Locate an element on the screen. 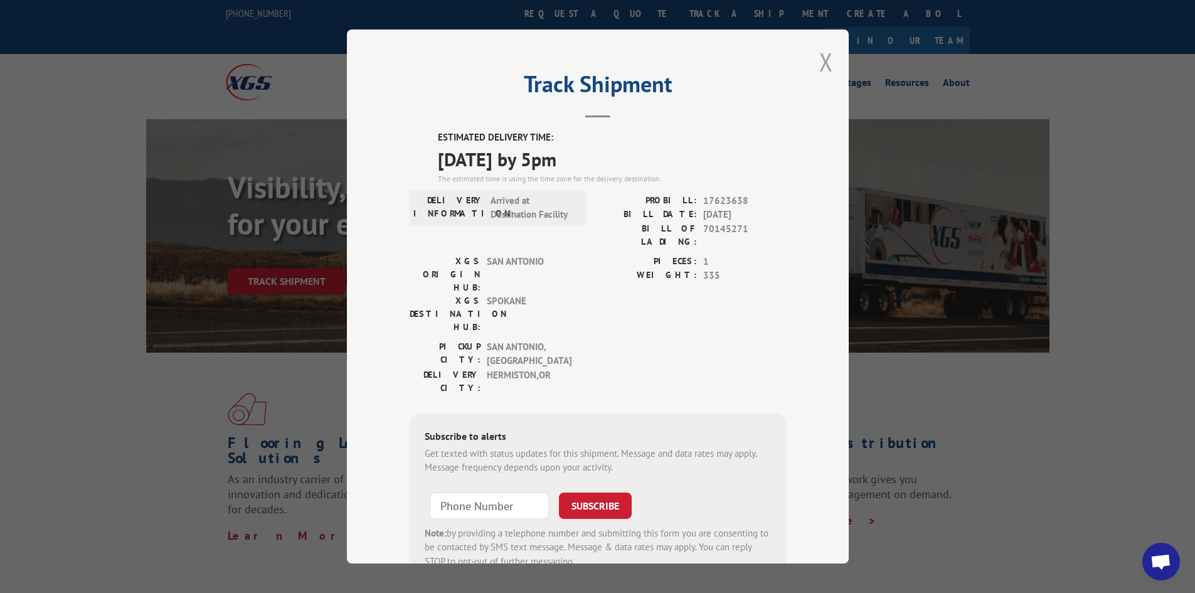  span: 335 is located at coordinates (744, 275).